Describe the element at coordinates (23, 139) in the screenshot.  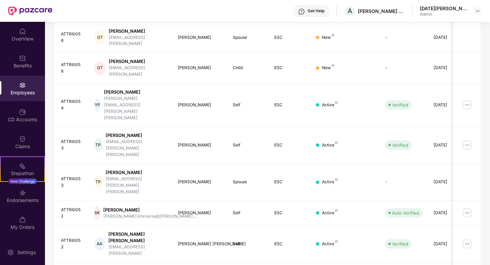
I see `img: svg+xml;base64,PHN2ZyBpZD0iQ2xhaW0iIHhtbG5zPSJodHRwOi8vd3d3LnczLm9yZy8yMDAwL3N2ZyIgd2lkdGg9IjIwIi...` at that location.